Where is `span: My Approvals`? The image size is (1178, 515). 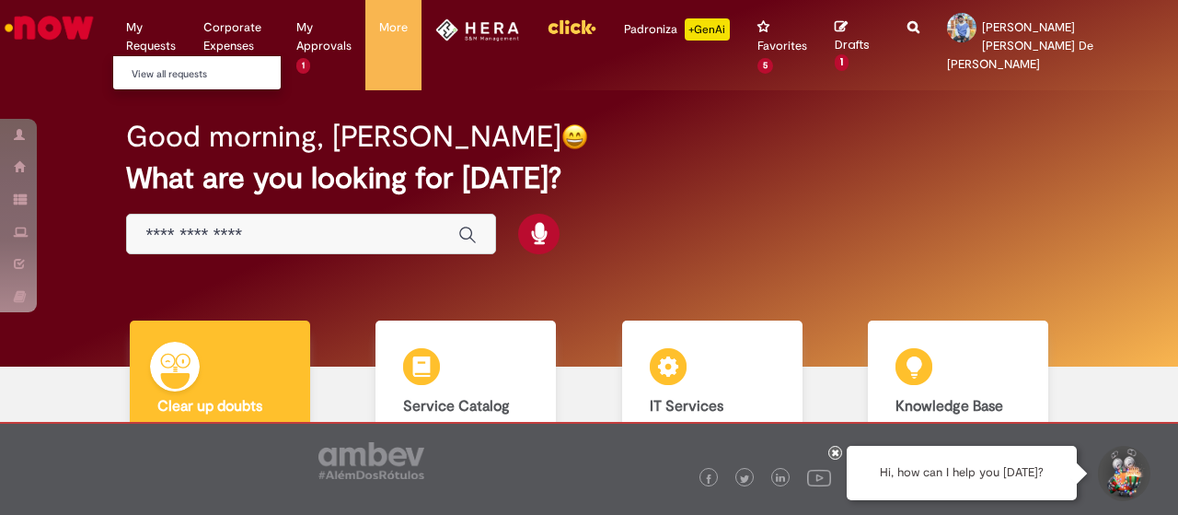
span: My Approvals is located at coordinates (324, 37).